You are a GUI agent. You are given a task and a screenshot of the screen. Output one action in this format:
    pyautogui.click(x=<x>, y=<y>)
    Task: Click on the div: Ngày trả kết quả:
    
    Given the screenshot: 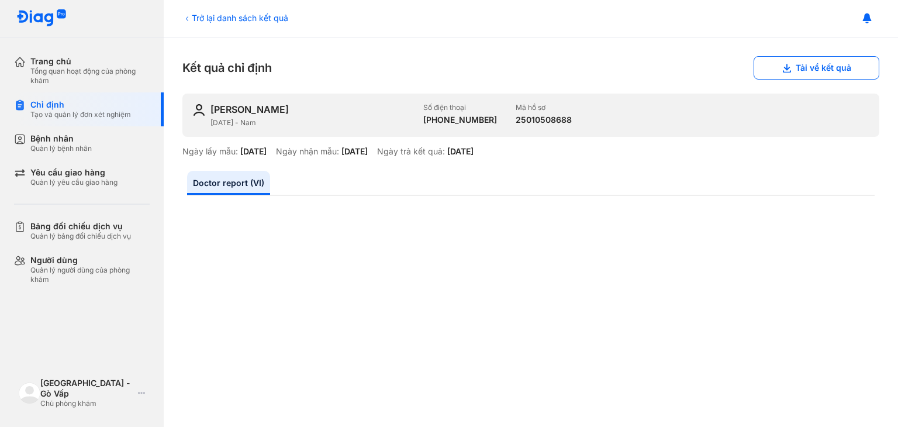 What is the action you would take?
    pyautogui.click(x=411, y=151)
    